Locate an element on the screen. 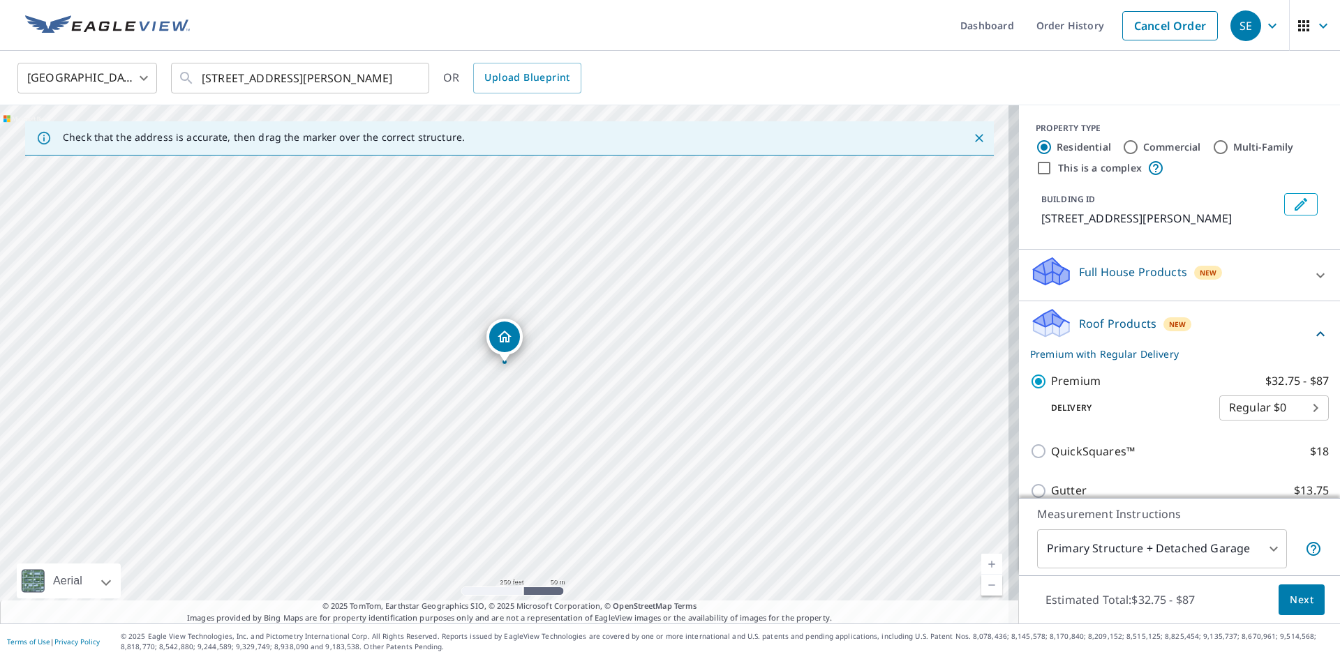 This screenshot has height=659, width=1340. p: Estimated Total: $32.75 - $87 is located at coordinates (1120, 600).